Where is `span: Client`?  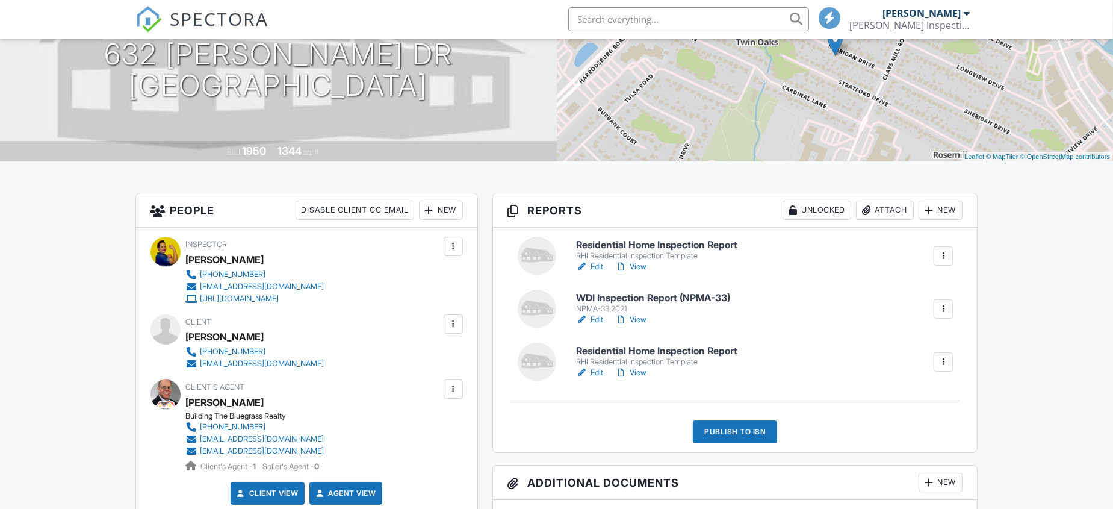 span: Client is located at coordinates (199, 322).